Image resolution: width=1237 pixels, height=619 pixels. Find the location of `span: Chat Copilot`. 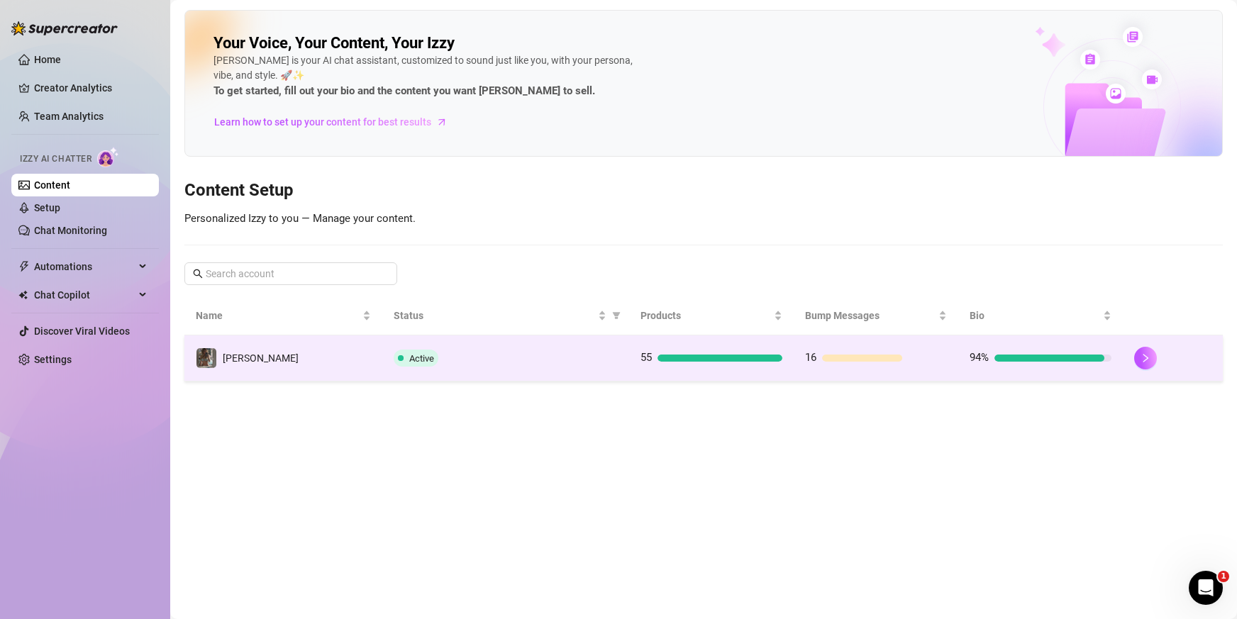

span: Chat Copilot is located at coordinates (84, 295).